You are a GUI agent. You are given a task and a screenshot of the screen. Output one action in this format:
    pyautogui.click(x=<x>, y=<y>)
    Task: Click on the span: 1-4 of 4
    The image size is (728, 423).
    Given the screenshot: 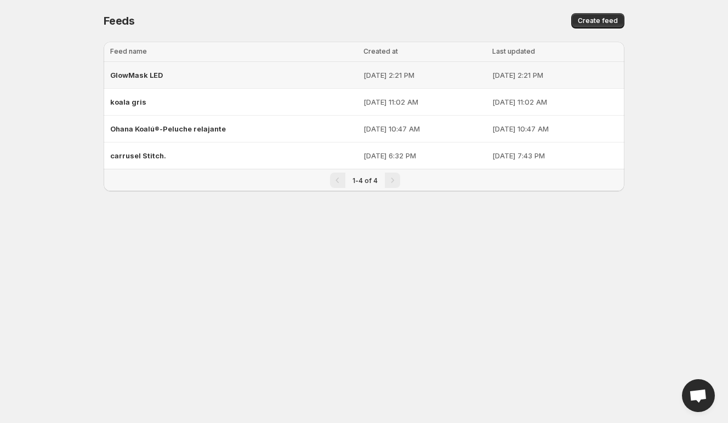 What is the action you would take?
    pyautogui.click(x=365, y=180)
    